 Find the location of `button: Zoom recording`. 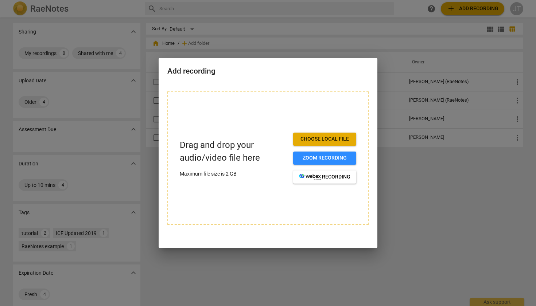

button: Zoom recording is located at coordinates (324, 158).